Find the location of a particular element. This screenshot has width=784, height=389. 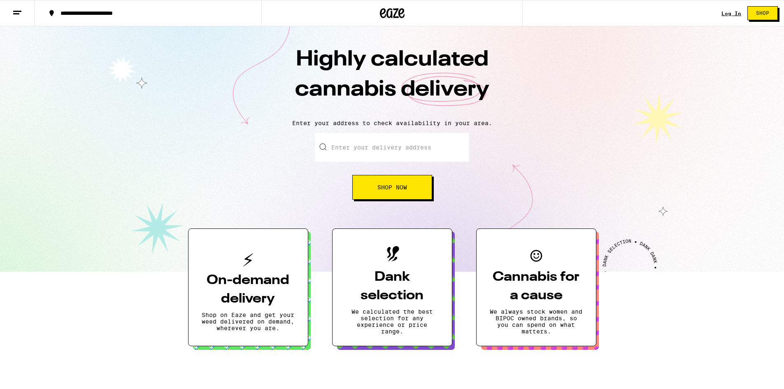

button: Shop Now is located at coordinates (392, 187).